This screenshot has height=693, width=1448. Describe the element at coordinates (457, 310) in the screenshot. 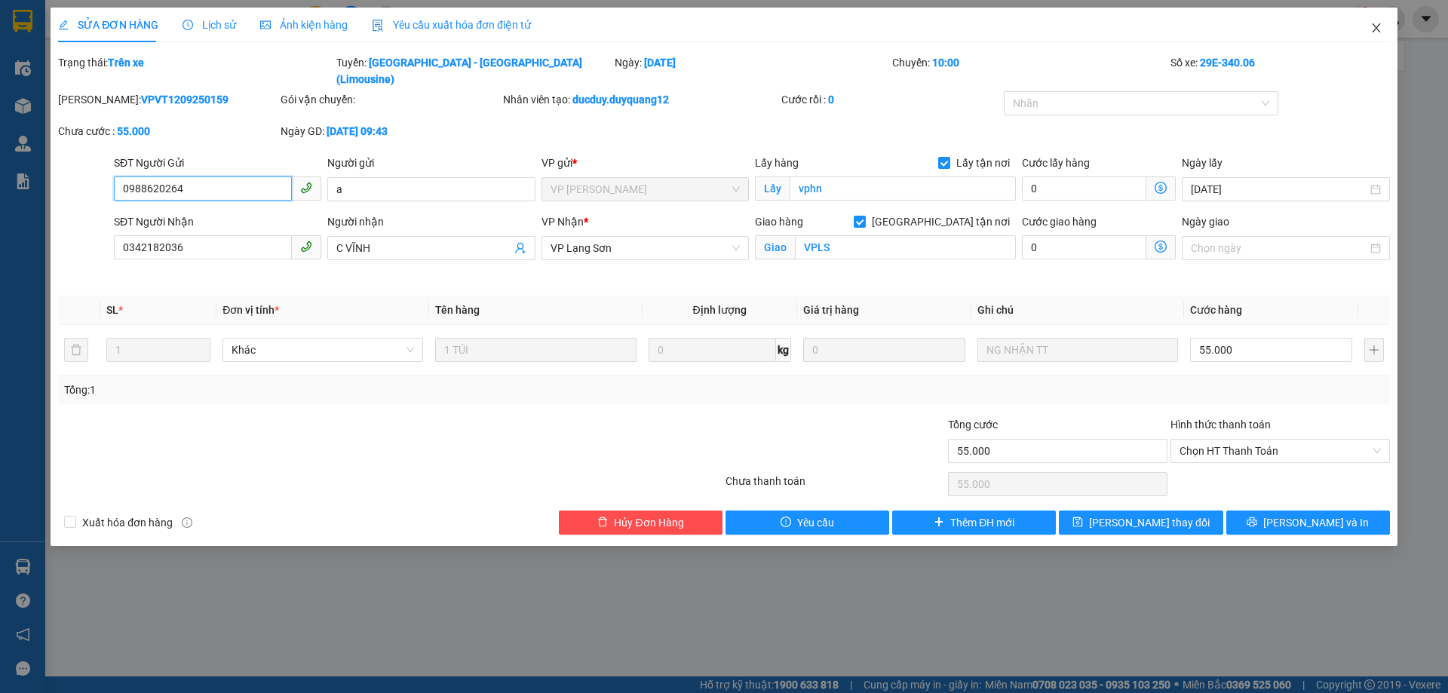

I see `span: Tên hàng` at that location.